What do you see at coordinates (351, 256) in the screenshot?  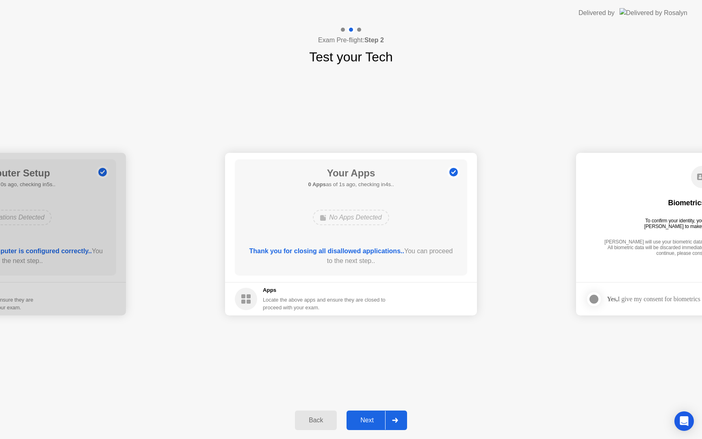 I see `div: You can proceed to the next step..` at bounding box center [351, 256].